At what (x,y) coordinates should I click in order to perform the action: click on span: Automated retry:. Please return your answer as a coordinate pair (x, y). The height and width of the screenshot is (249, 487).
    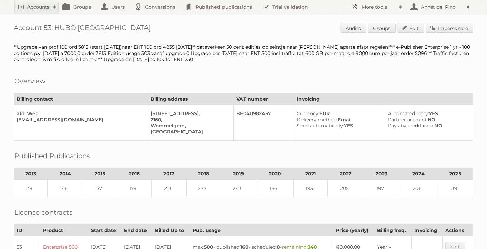
    Looking at the image, I should click on (408, 114).